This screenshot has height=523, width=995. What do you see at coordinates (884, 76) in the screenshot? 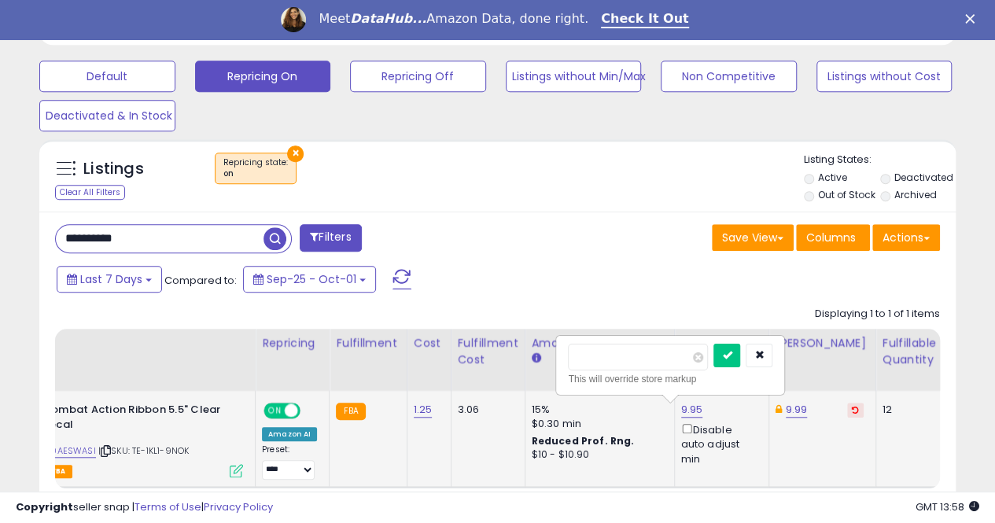
I see `button: Listings without Cost` at bounding box center [884, 76].